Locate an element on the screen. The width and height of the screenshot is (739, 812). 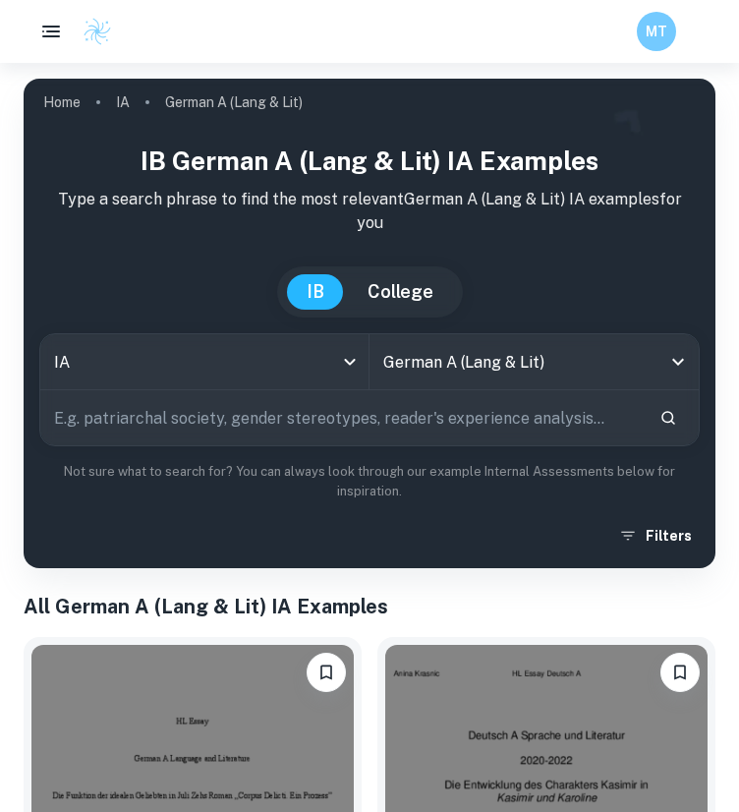
h1: IB German A (Lang & Lit) IA examples is located at coordinates (370, 160).